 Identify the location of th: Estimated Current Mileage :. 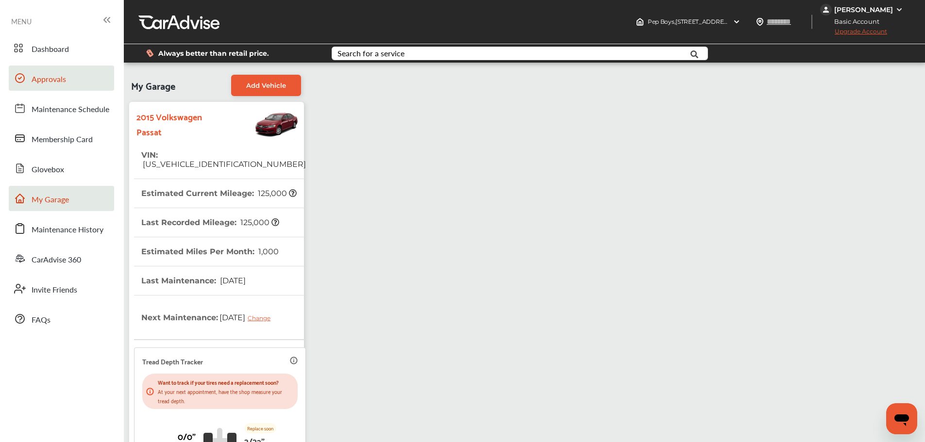
(219, 193).